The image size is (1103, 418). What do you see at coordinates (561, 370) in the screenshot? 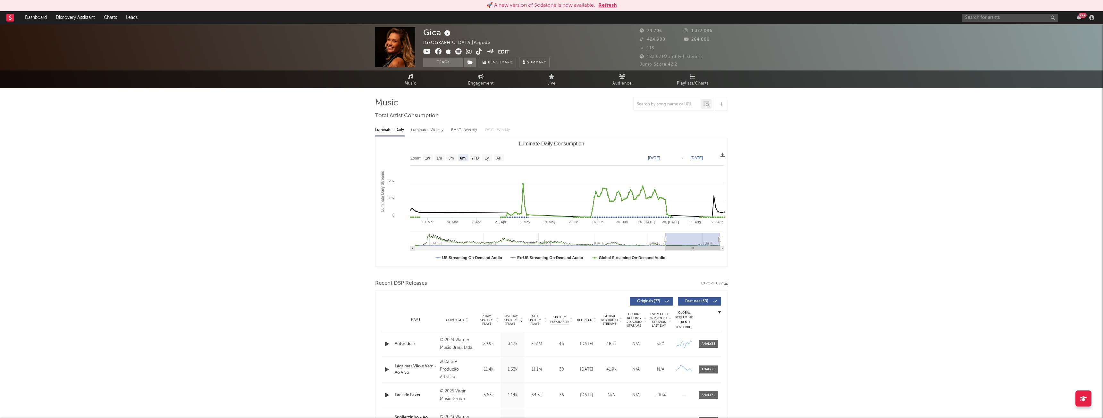
I see `div: 38` at bounding box center [561, 370].